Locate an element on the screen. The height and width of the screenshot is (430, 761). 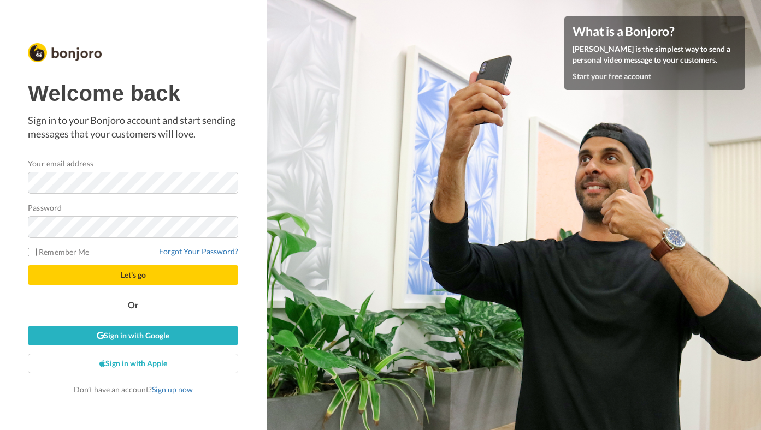
a: Sign up now is located at coordinates (172, 389).